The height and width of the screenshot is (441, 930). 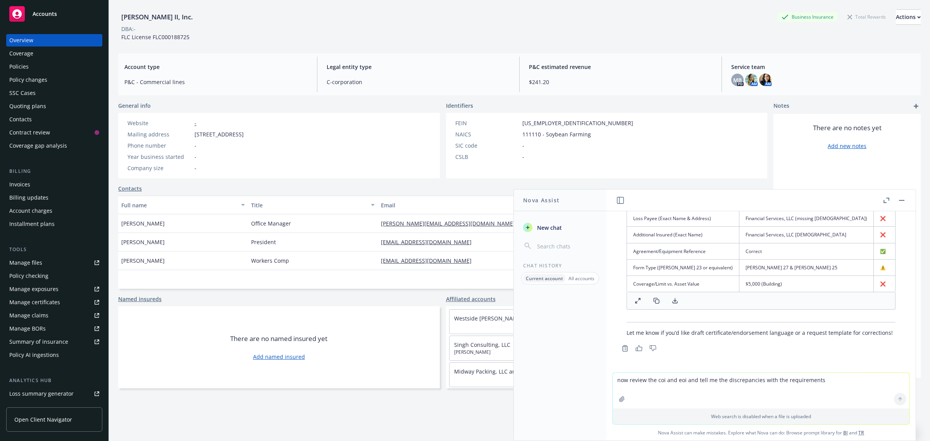 What do you see at coordinates (549, 228) in the screenshot?
I see `span: New chat` at bounding box center [549, 228].